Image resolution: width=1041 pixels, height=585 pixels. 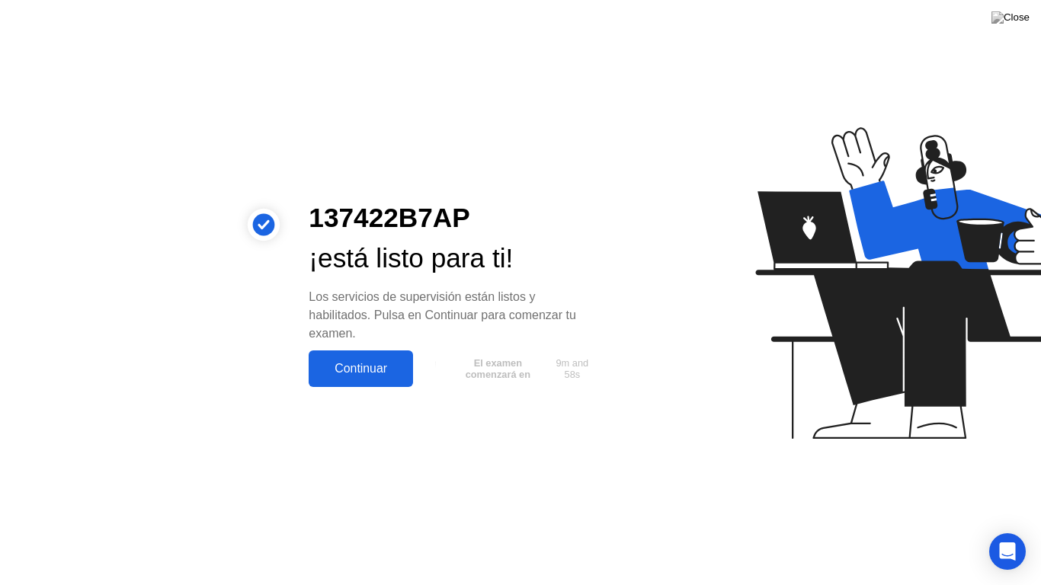 What do you see at coordinates (510, 369) in the screenshot?
I see `button: El examen comenzará en9m and 58s` at bounding box center [510, 369].